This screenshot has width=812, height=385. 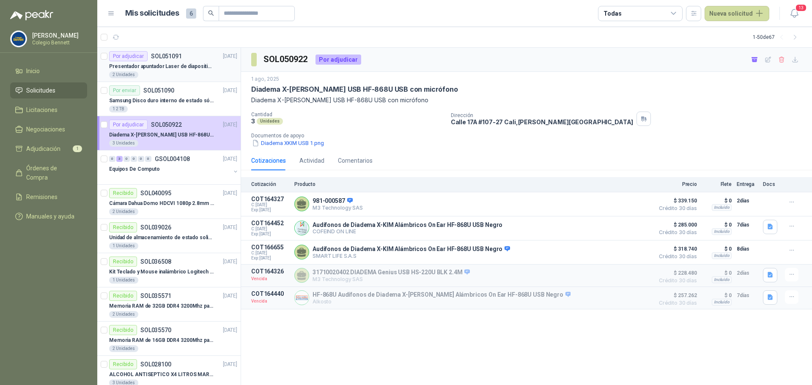 I want to click on span: search, so click(x=211, y=13).